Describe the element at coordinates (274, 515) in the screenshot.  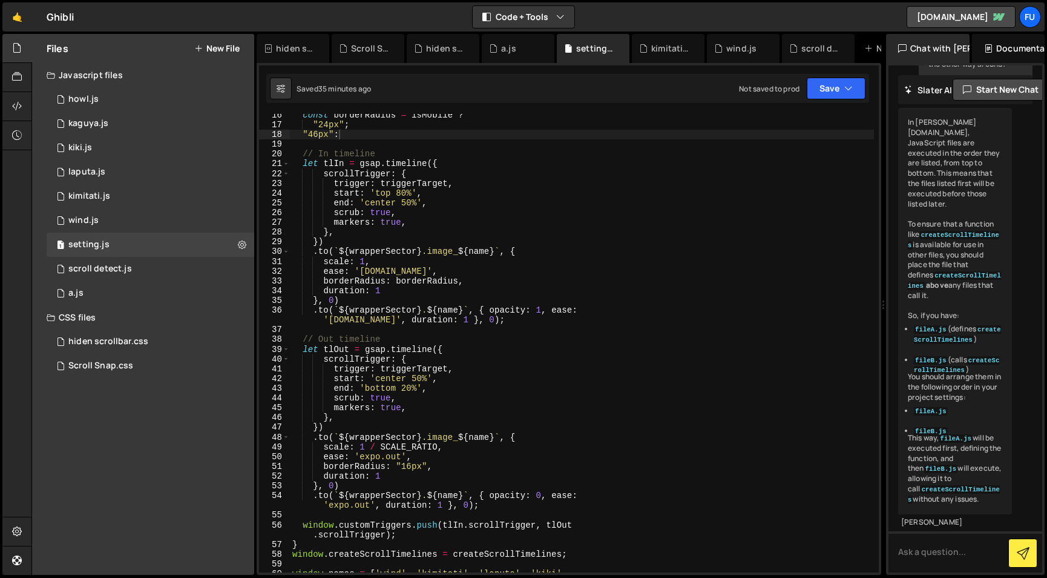
I see `div: 55` at that location.